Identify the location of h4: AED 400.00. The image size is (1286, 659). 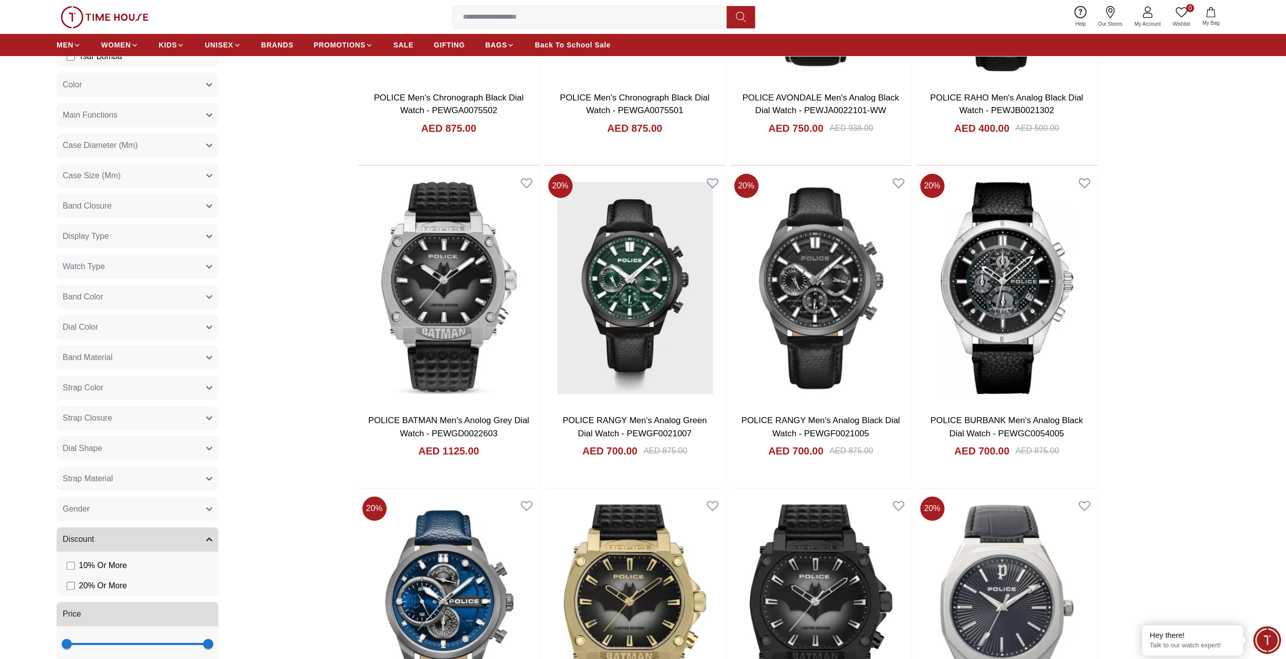
(981, 128).